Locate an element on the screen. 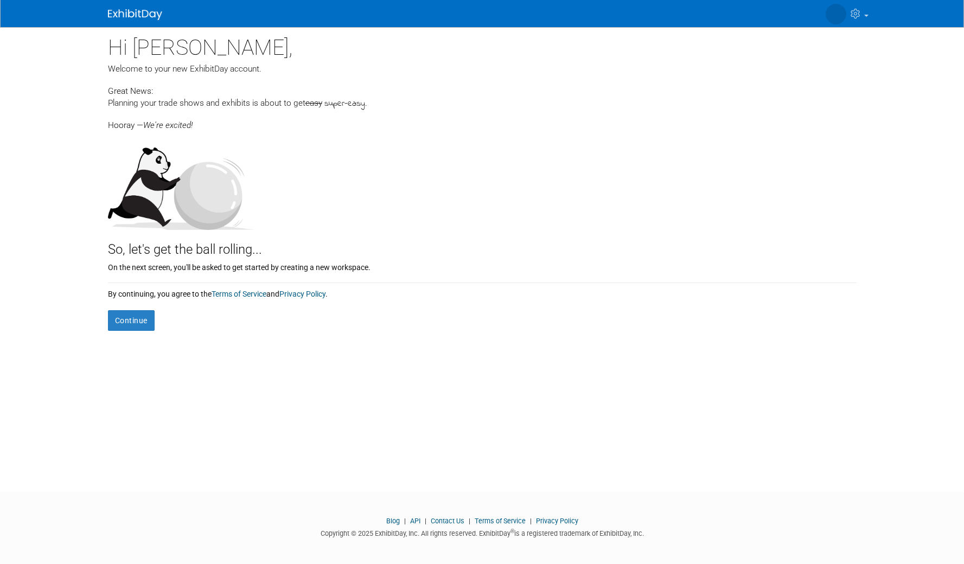 This screenshot has width=964, height=564. span: easy is located at coordinates (314, 103).